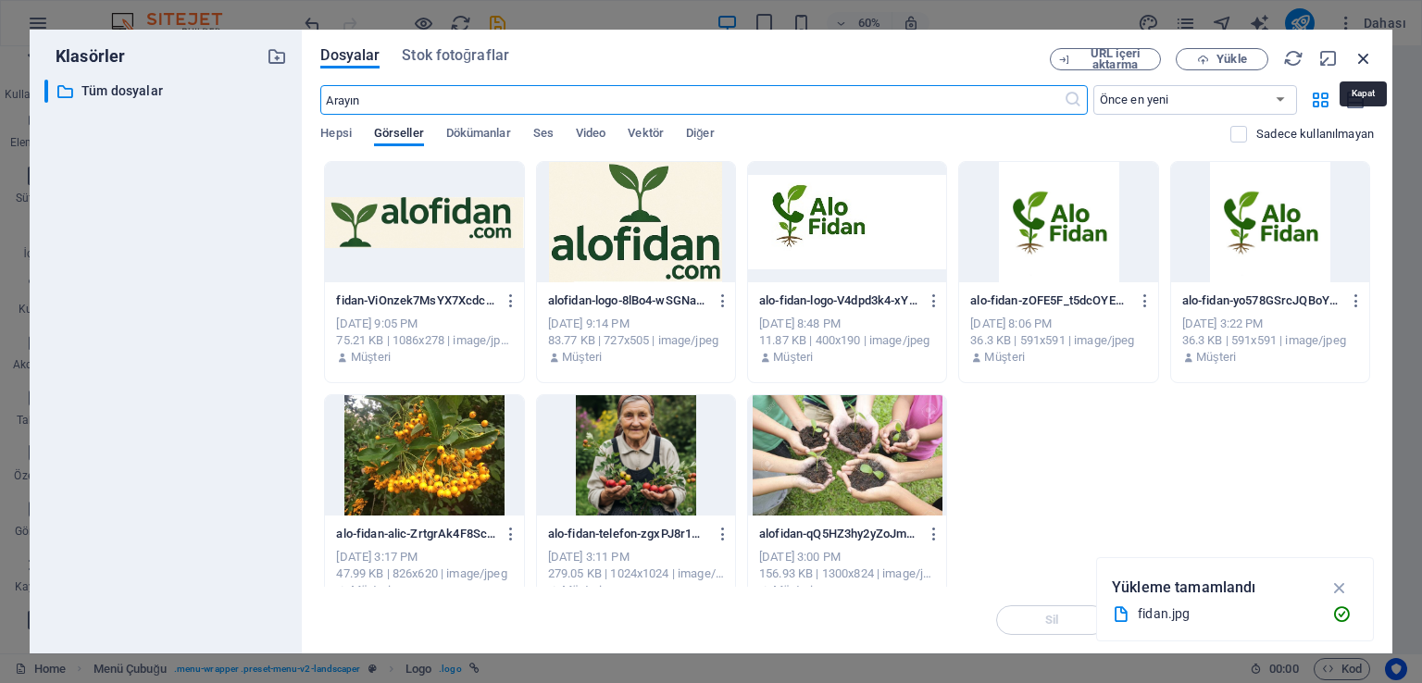 This screenshot has height=683, width=1422. I want to click on p: alo-fidan-telefon-zgxPJ8r1QIBFvbo8C2G-fw.jpg, so click(628, 534).